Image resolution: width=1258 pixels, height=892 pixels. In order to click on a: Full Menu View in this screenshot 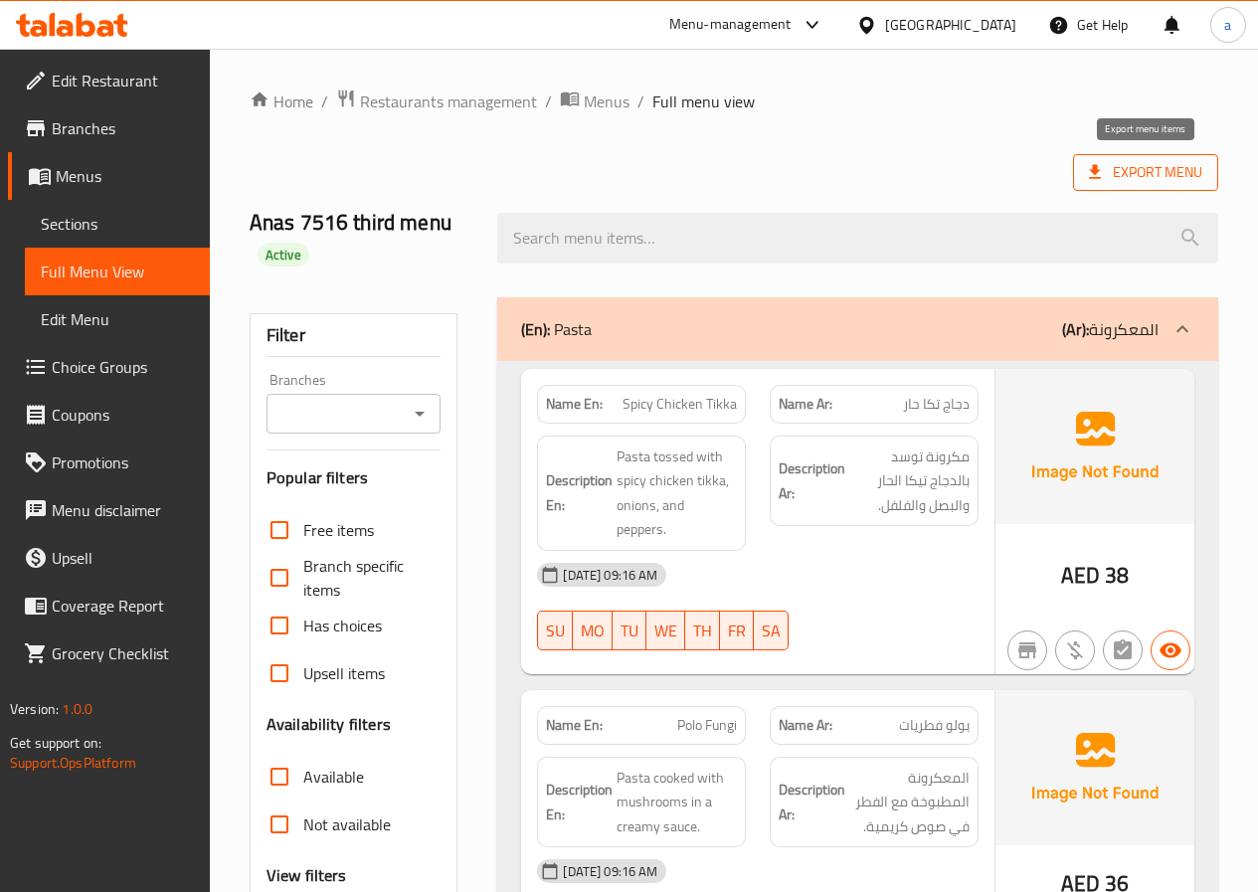, I will do `click(117, 272)`.